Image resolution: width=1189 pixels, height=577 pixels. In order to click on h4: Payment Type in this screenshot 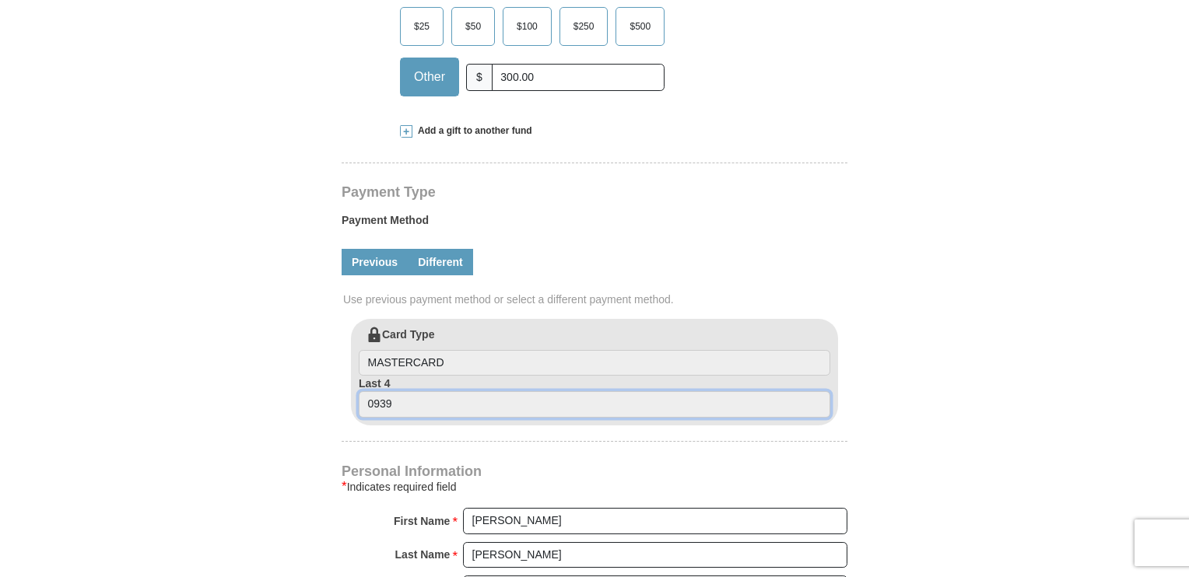, I will do `click(594, 192)`.